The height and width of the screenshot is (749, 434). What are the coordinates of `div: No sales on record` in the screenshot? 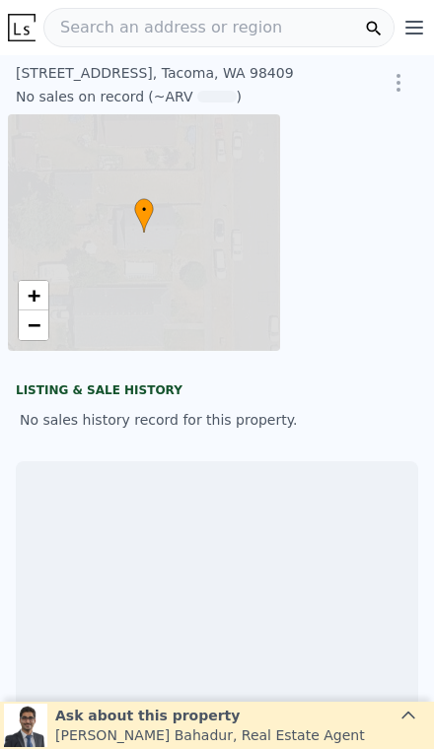 It's located at (80, 97).